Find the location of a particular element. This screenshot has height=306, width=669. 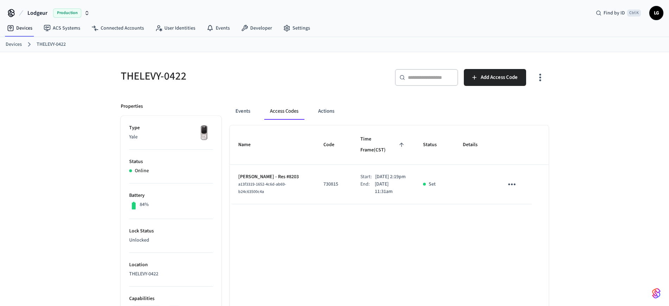

span: Name is located at coordinates (249, 145).